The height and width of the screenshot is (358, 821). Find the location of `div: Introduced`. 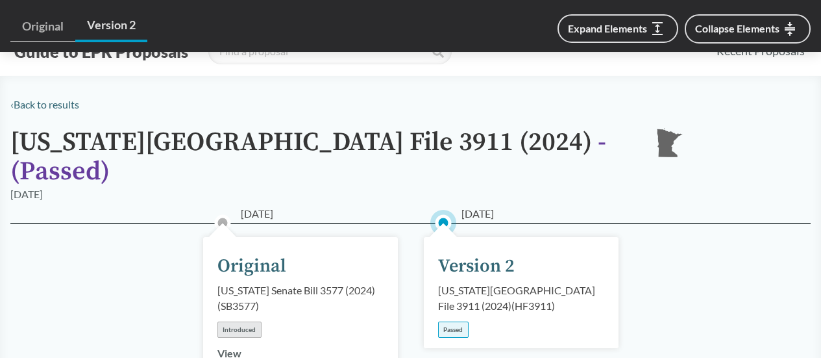

div: Introduced is located at coordinates (240, 329).